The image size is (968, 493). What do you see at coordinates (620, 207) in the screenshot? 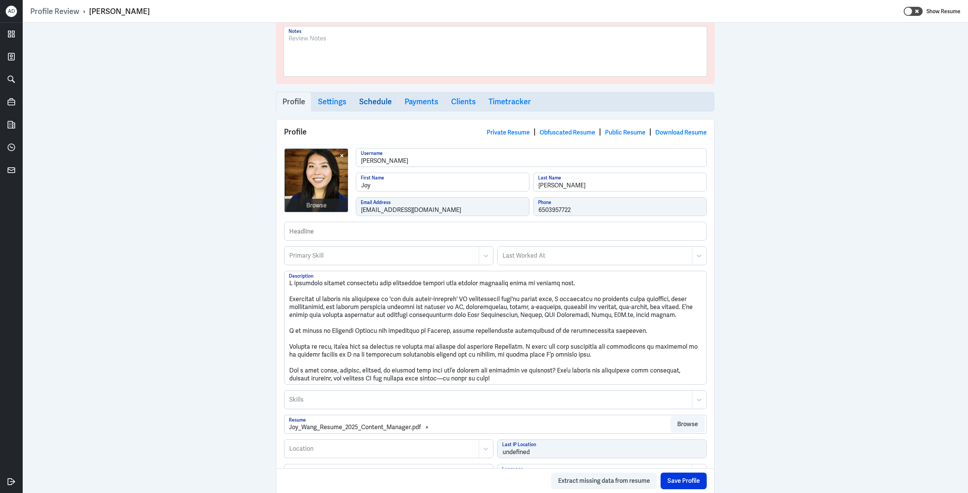
I see `input: Phone` at bounding box center [620, 207].